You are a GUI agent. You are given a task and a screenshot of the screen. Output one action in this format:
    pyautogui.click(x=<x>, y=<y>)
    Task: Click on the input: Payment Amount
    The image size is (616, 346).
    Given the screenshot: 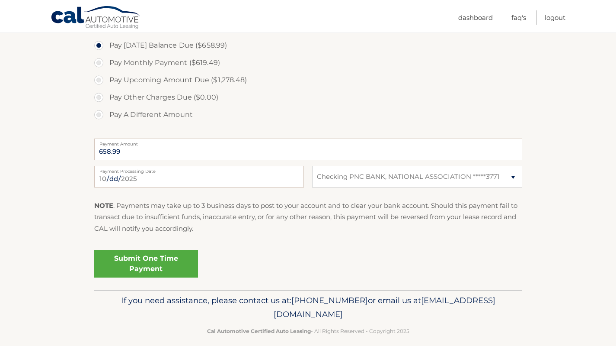 What is the action you would take?
    pyautogui.click(x=308, y=149)
    